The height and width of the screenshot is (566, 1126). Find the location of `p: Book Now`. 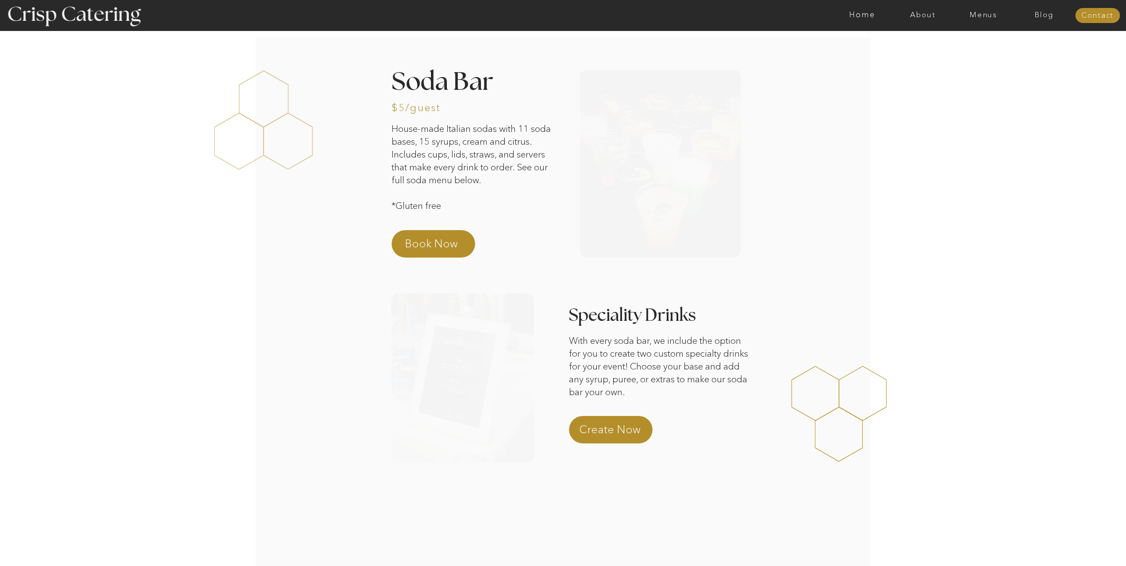

p: Book Now is located at coordinates (444, 246).